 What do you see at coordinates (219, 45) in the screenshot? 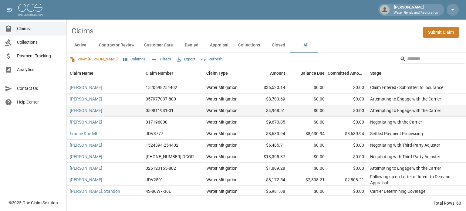
I see `button: Appraisal` at bounding box center [219, 45].